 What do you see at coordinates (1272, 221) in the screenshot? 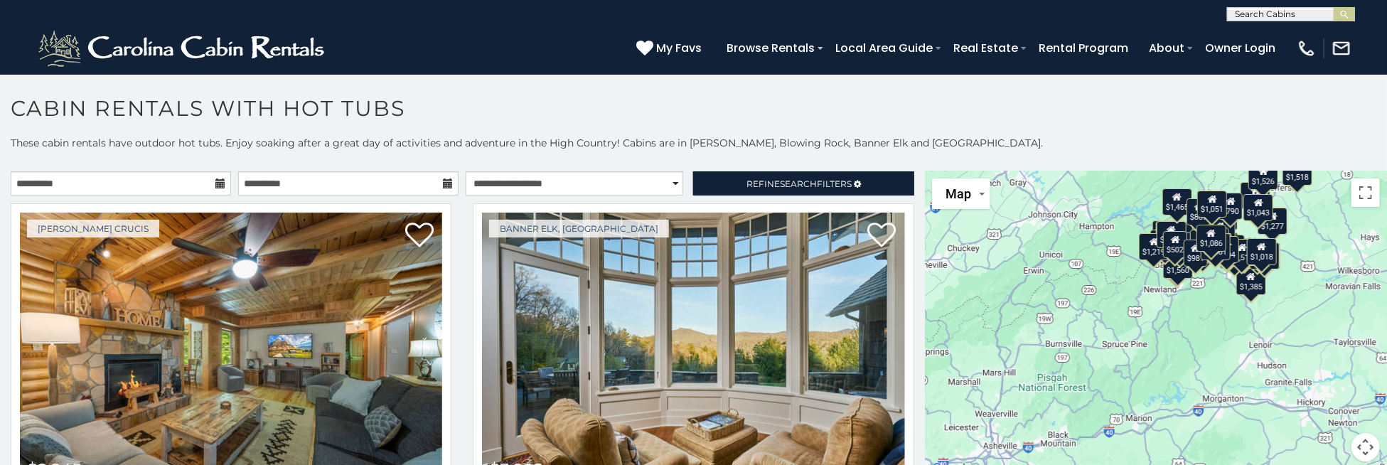
I see `div: $1,277` at bounding box center [1272, 221].